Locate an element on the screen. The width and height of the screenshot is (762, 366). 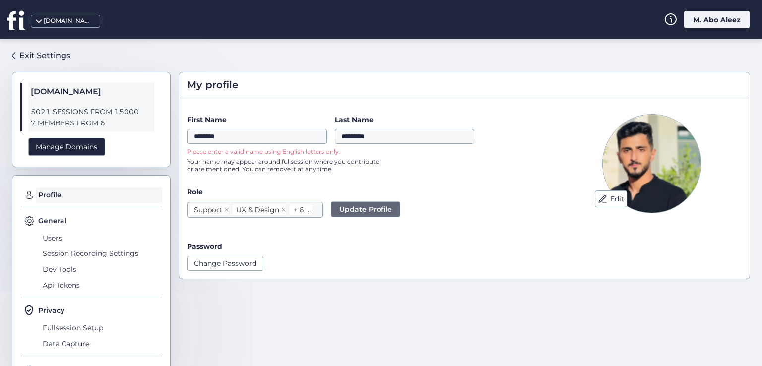
nz-select-item: Support is located at coordinates (209, 210).